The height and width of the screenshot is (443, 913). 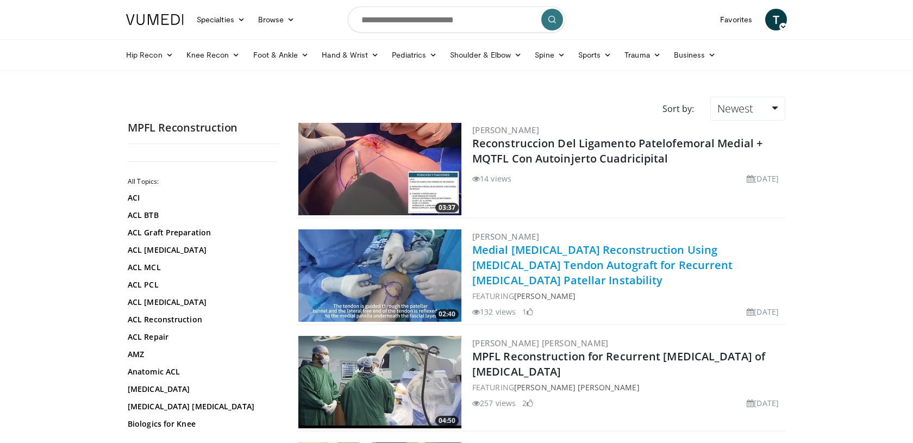 I want to click on img: 85872296-369f-4d0a-93b9-06439e7151c3.300x170_q85_crop-smart_upscale.jpg, so click(x=380, y=275).